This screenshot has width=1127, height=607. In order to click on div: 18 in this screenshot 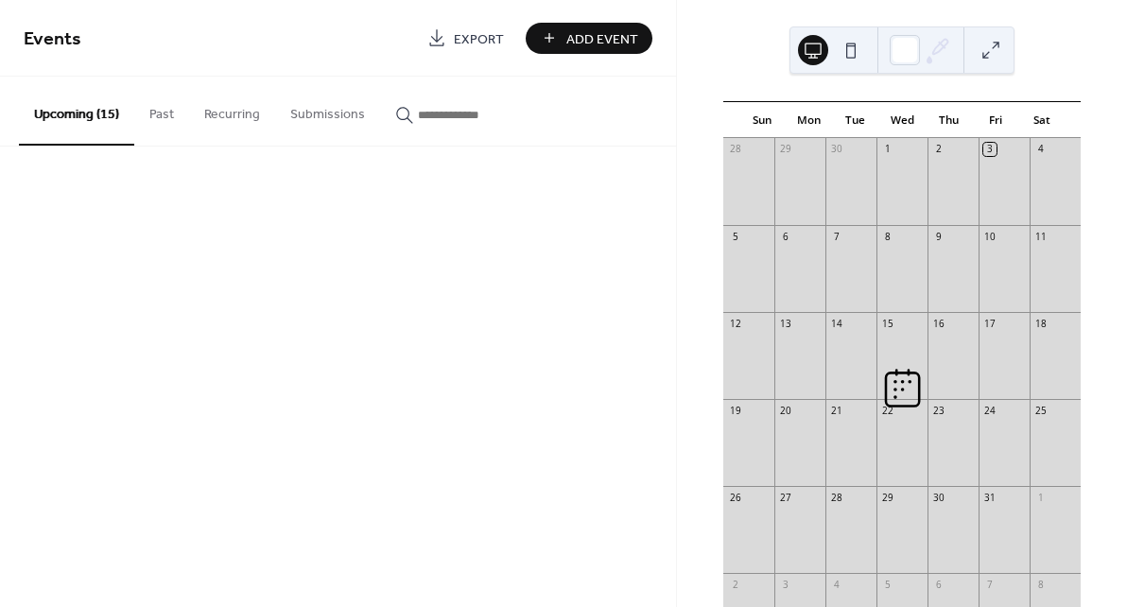, I will do `click(1041, 323)`.